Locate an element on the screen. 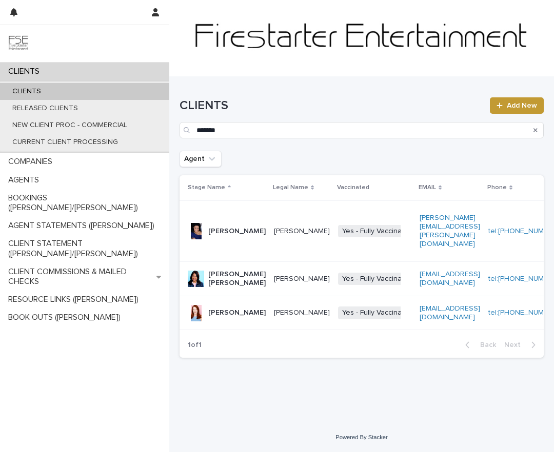 This screenshot has width=554, height=452. div: Search is located at coordinates (361, 130).